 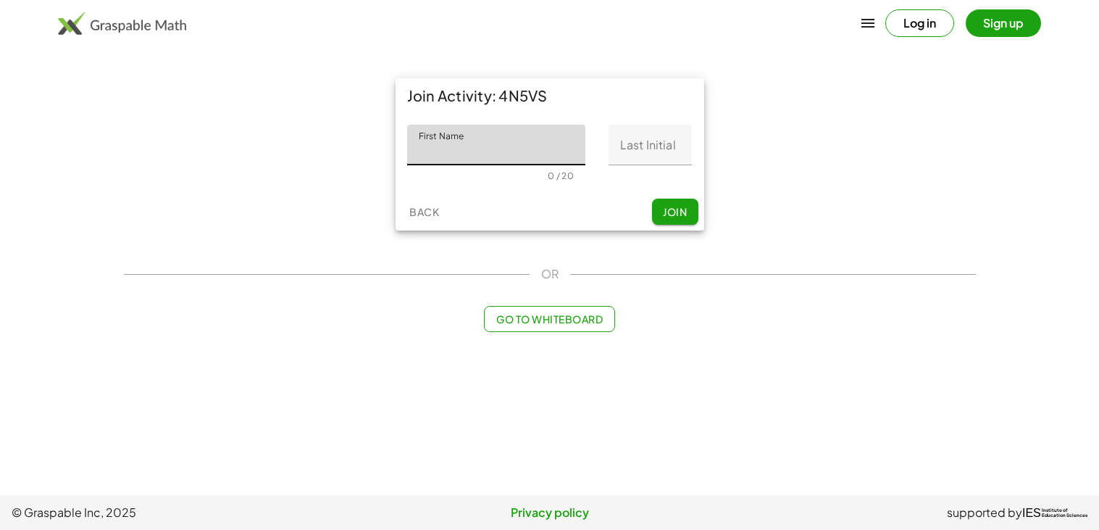 I want to click on button: Join, so click(x=675, y=212).